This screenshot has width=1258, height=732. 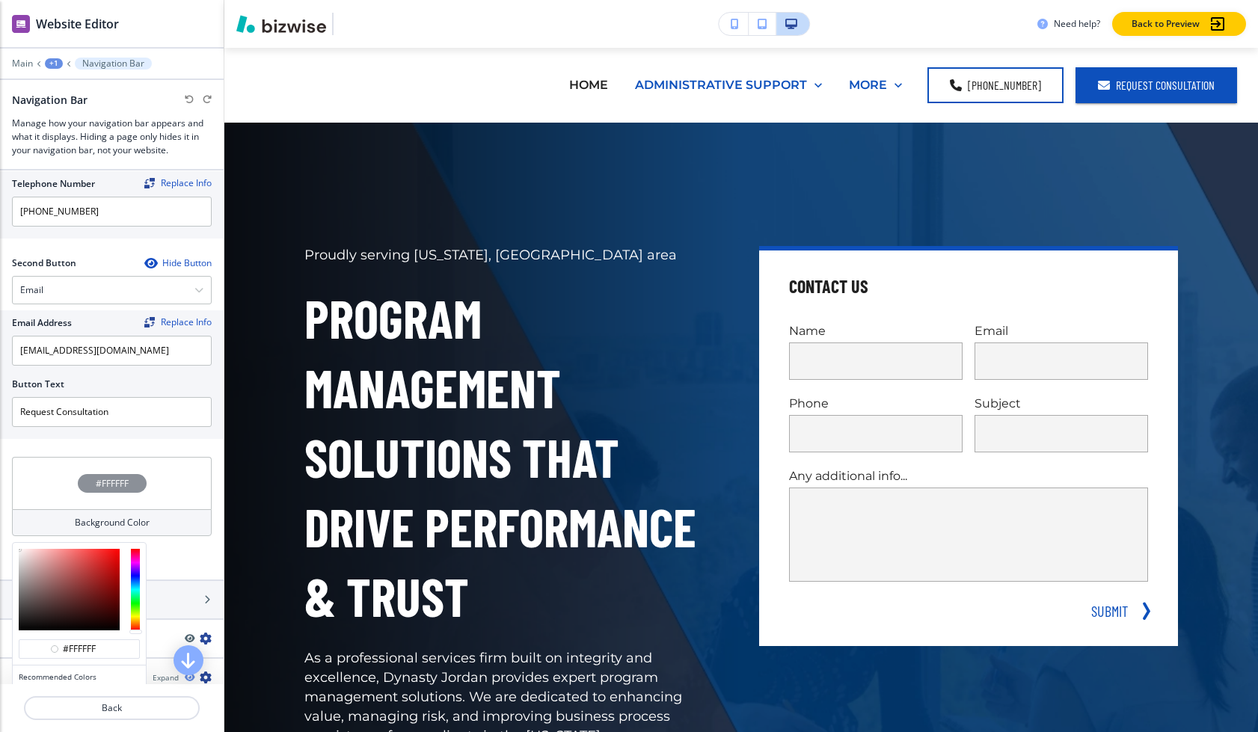 What do you see at coordinates (54, 64) in the screenshot?
I see `button: +1` at bounding box center [54, 64].